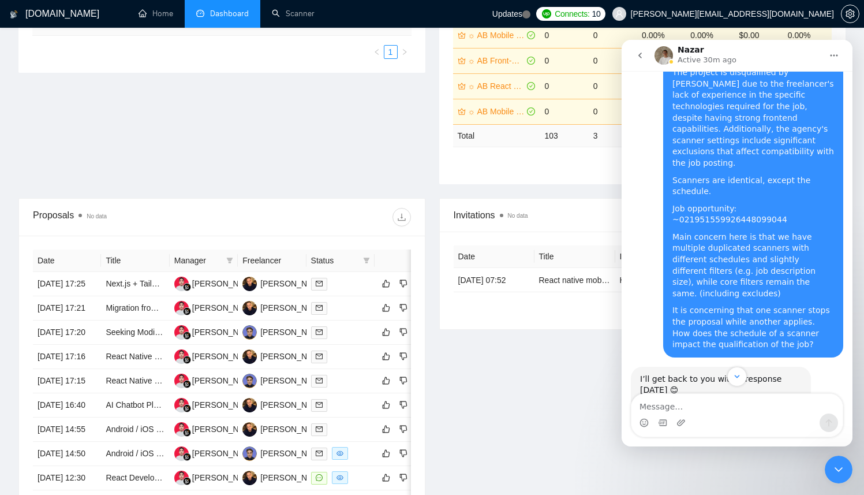  What do you see at coordinates (198, 260) in the screenshot?
I see `span: Manager` at bounding box center [198, 260].